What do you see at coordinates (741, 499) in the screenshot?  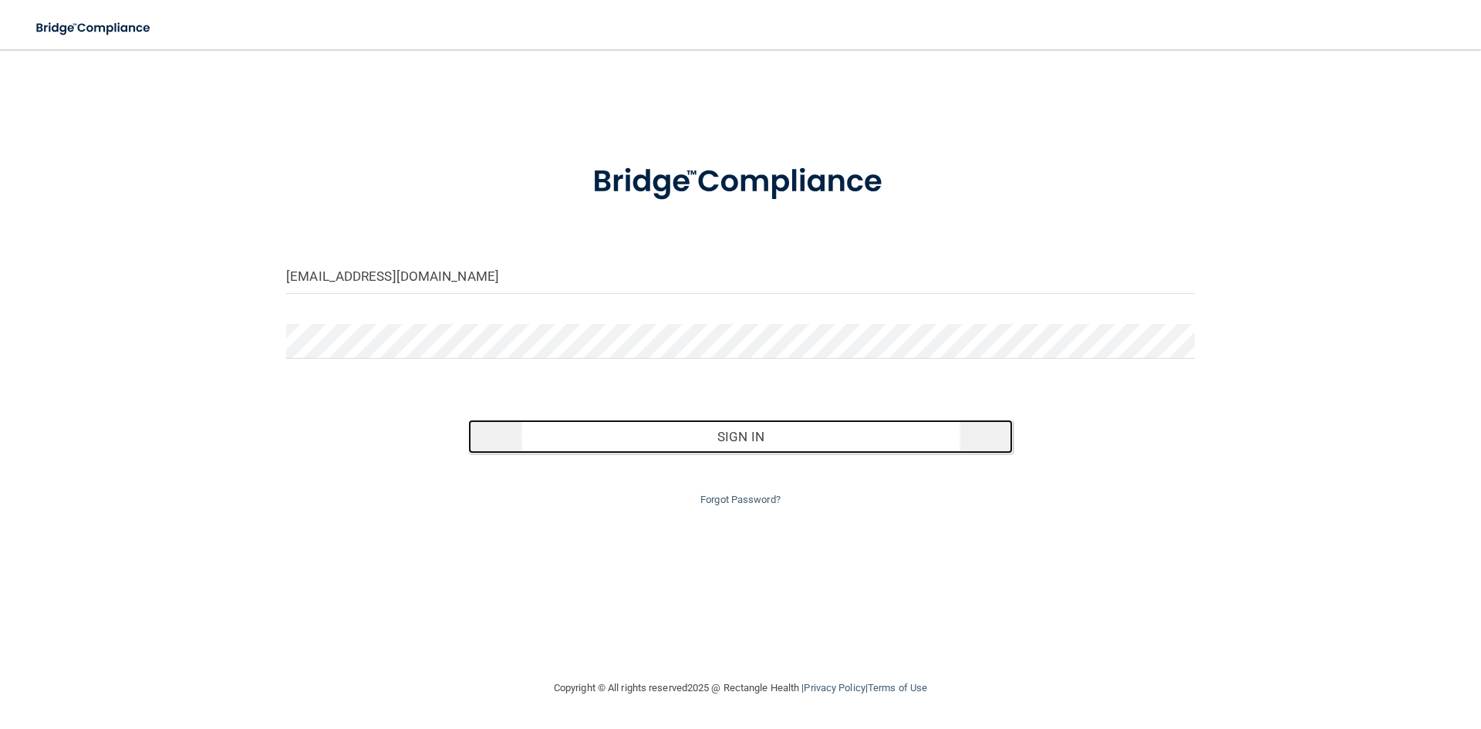 I see `a: Forgot Password?` at bounding box center [741, 499].